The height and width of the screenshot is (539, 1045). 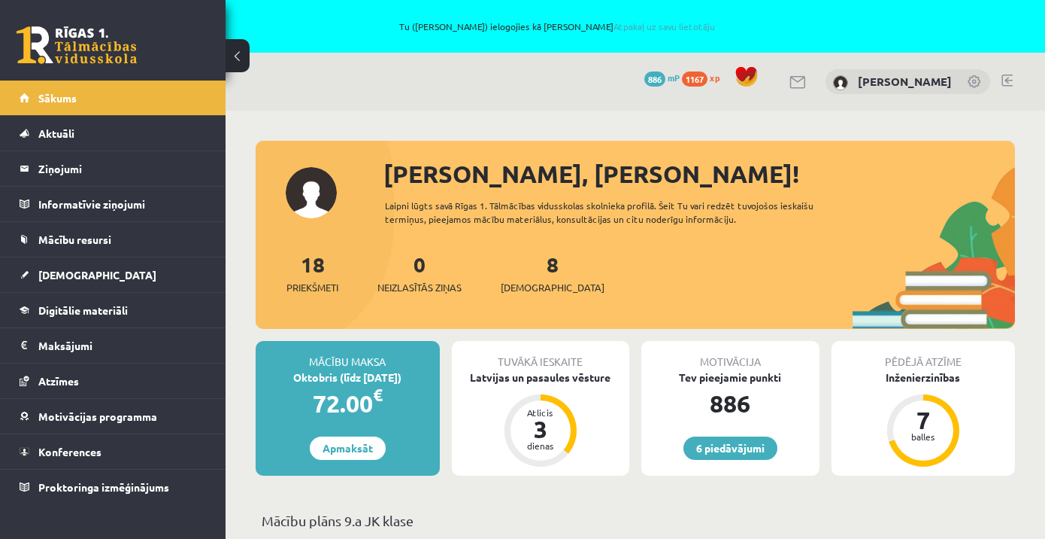 What do you see at coordinates (420, 272) in the screenshot?
I see `a: 0Neizlasītās ziņas` at bounding box center [420, 272].